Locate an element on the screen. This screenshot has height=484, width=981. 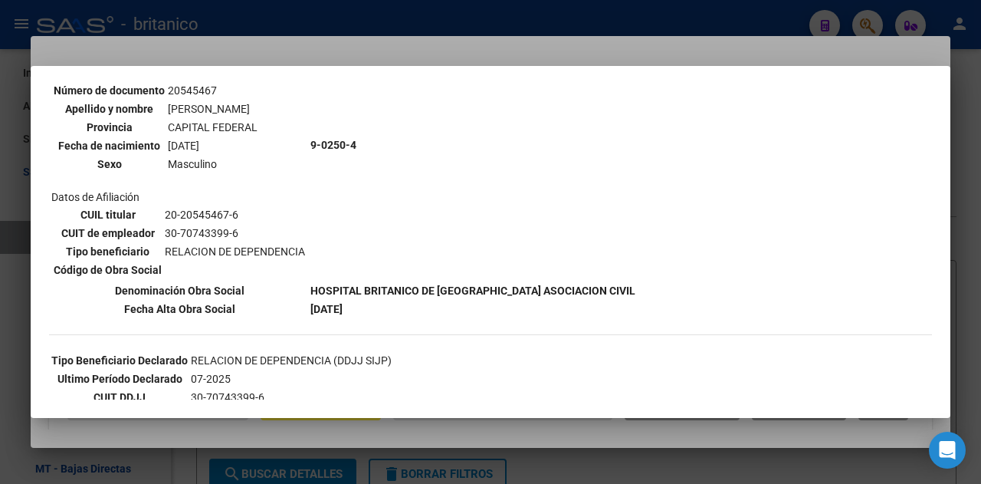
th: Código de Obra Social is located at coordinates (107, 270).